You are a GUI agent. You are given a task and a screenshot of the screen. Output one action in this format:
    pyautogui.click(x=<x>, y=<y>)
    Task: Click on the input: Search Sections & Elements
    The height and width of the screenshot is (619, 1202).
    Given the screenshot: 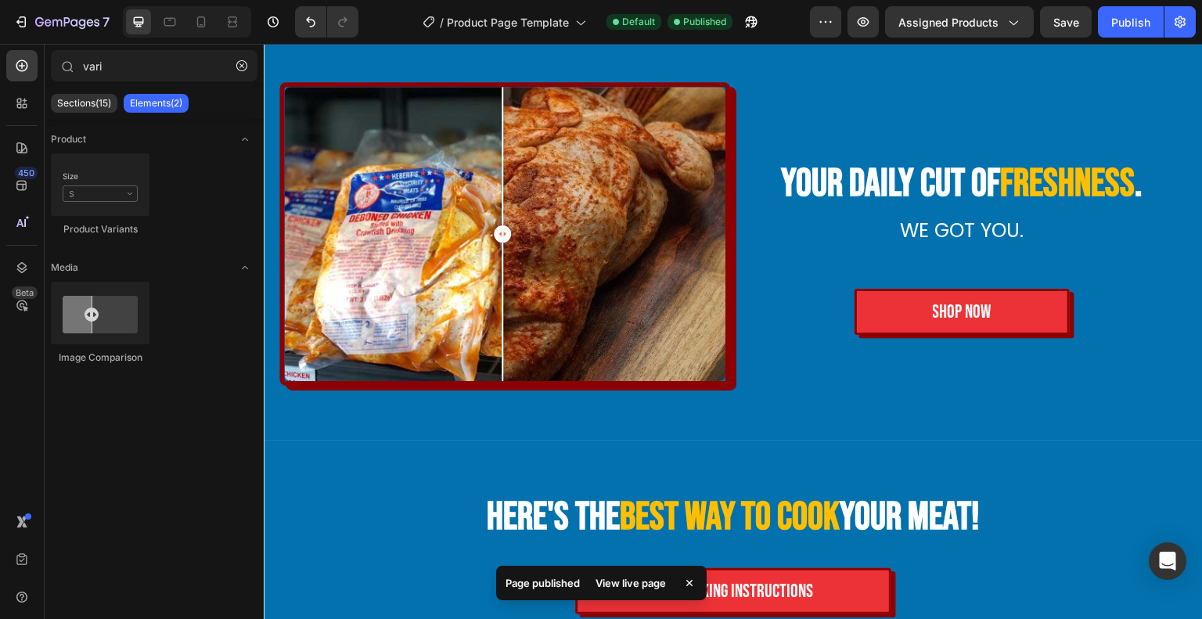 What is the action you would take?
    pyautogui.click(x=154, y=66)
    